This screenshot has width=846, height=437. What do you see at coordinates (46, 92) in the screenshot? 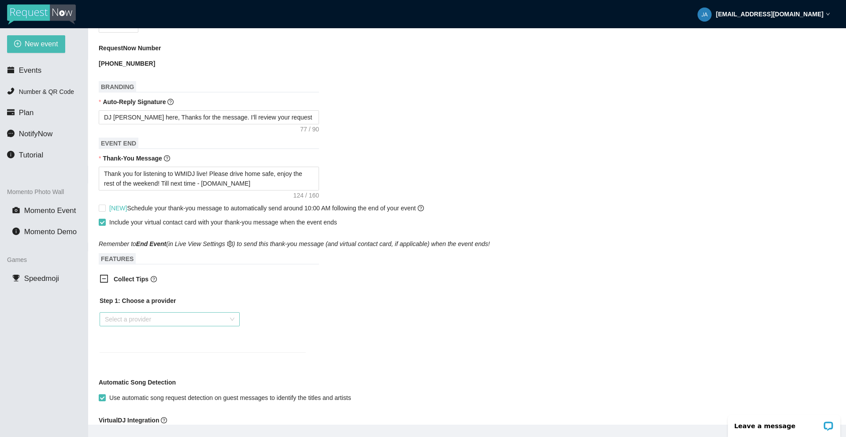
I see `span: Number & QR Code` at bounding box center [46, 92].